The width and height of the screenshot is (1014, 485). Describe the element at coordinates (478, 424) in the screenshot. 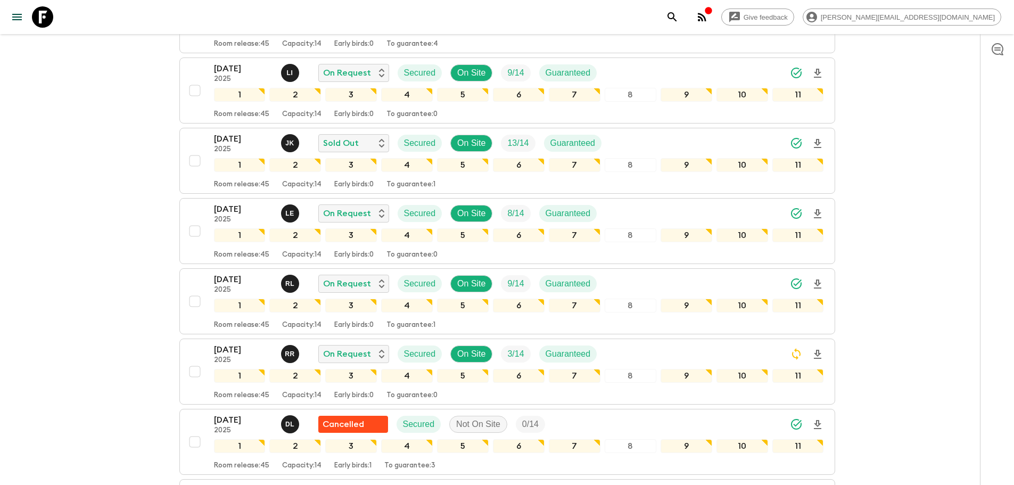

I see `div: Not On Site` at that location.